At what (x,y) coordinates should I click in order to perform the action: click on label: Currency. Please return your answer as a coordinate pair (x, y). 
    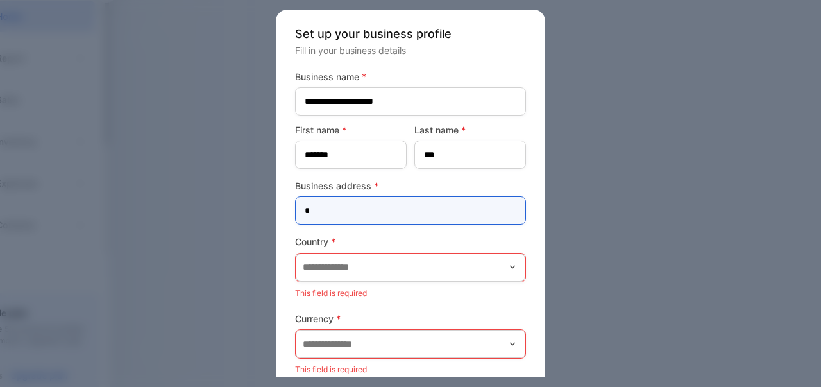
    Looking at the image, I should click on (411, 318).